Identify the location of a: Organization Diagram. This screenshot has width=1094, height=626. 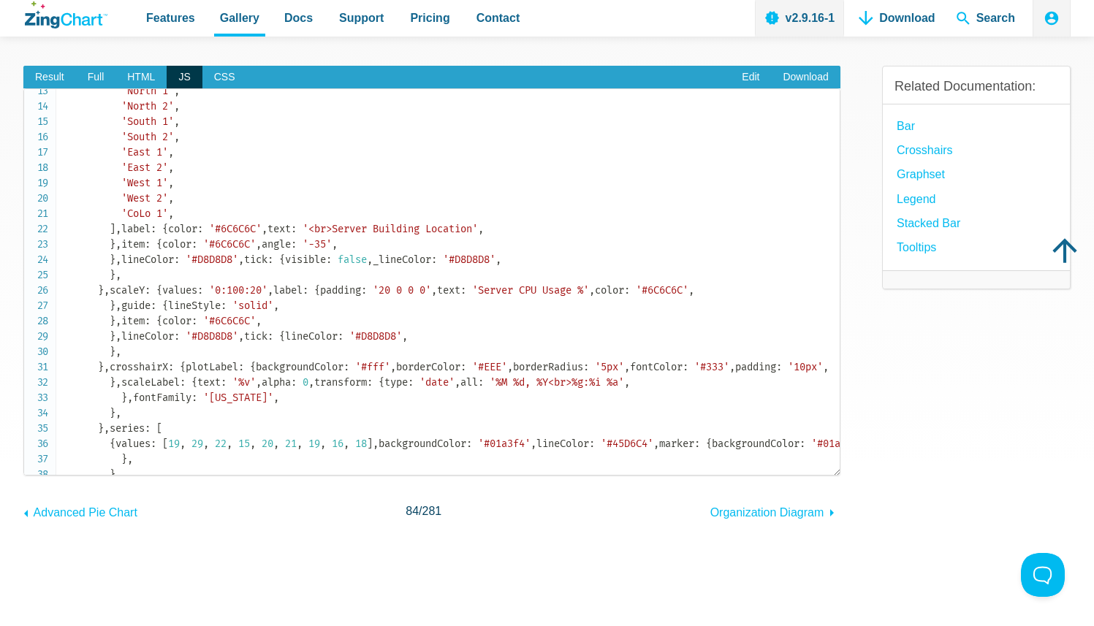
(775, 511).